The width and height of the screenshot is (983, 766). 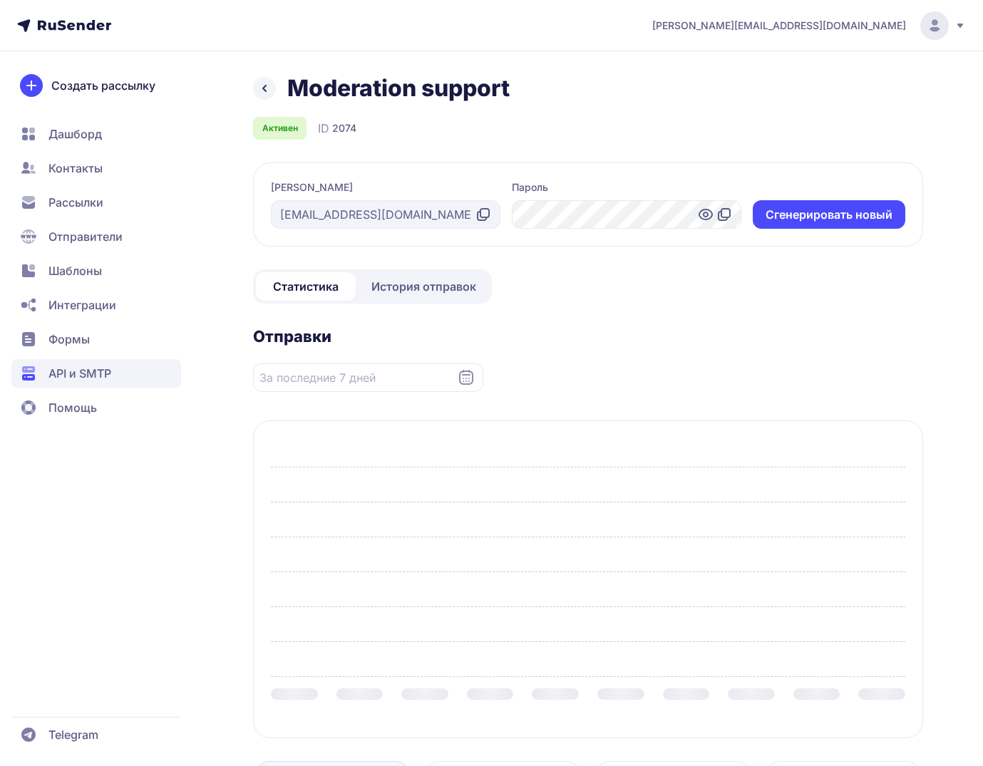 I want to click on a: Telegram, so click(x=96, y=735).